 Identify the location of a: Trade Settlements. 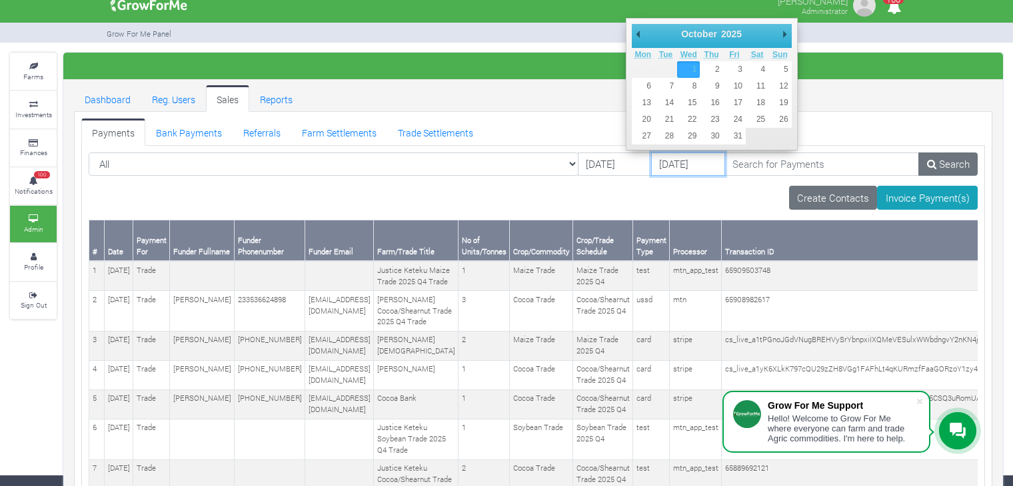
(435, 132).